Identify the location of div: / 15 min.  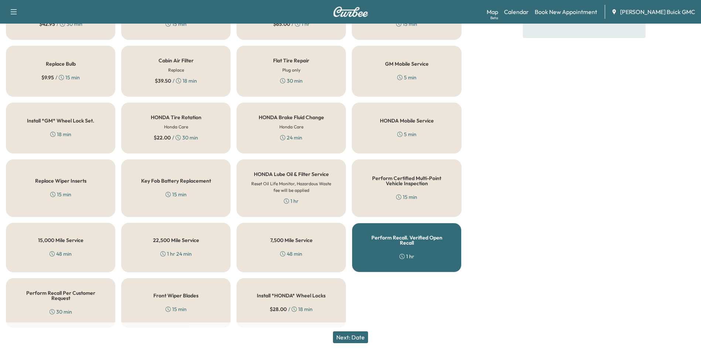
(61, 78).